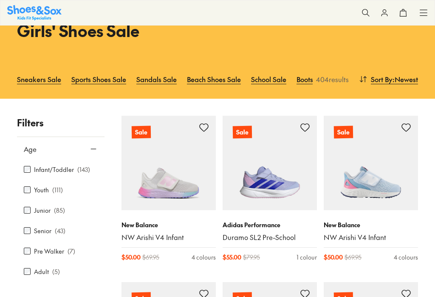  Describe the element at coordinates (312, 79) in the screenshot. I see `a: Boots Sale` at that location.